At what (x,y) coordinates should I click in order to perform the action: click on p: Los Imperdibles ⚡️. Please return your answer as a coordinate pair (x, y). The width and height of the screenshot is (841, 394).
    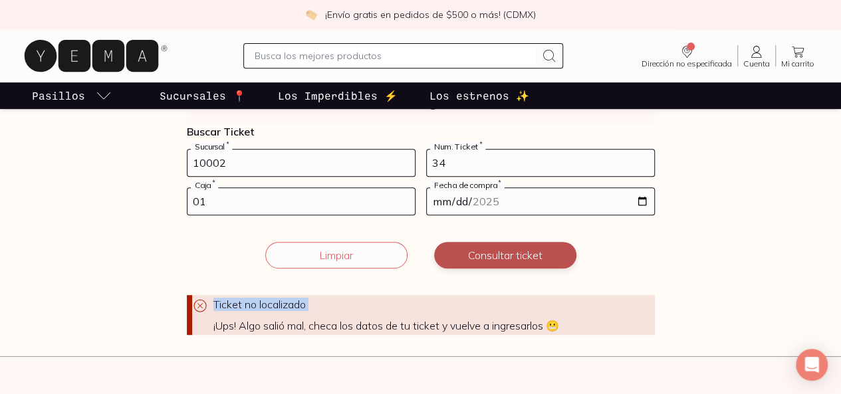
    Looking at the image, I should click on (338, 96).